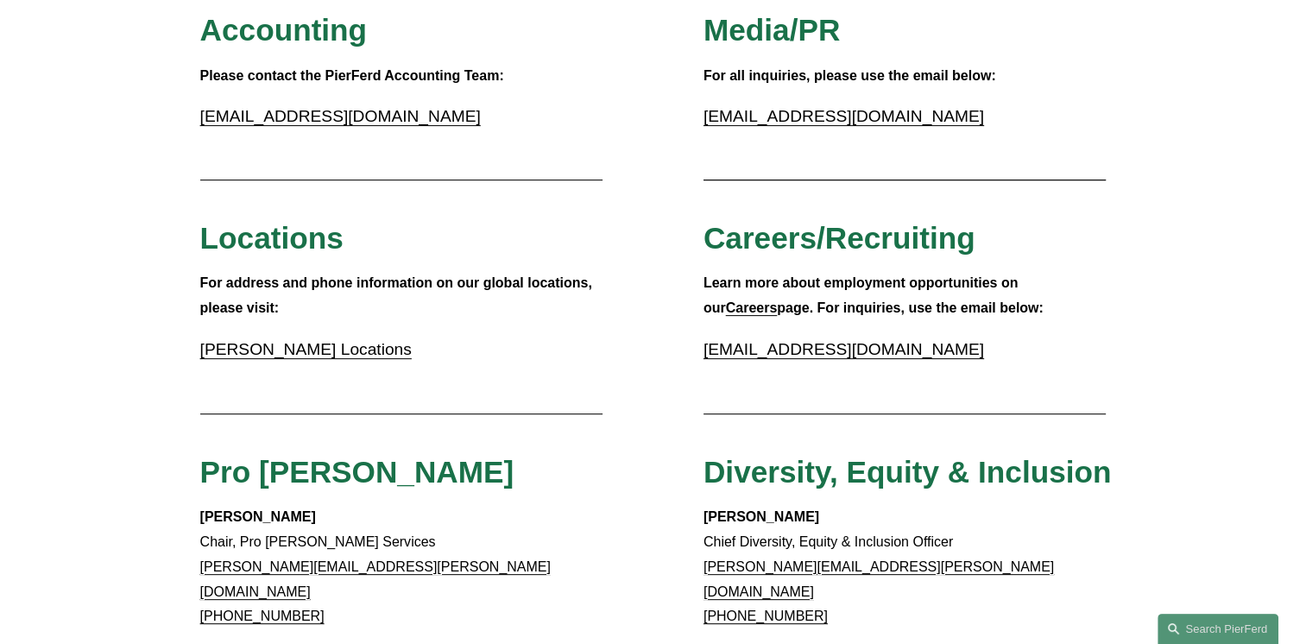 The image size is (1306, 644). I want to click on span: Media/PR, so click(771, 29).